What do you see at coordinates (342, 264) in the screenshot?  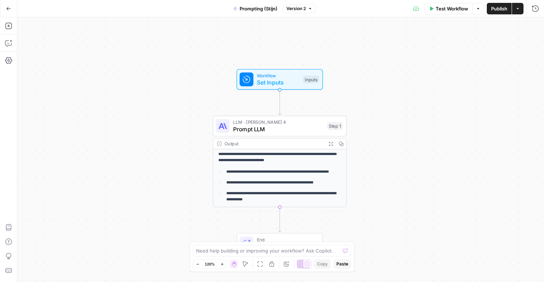 I see `button: Paste` at bounding box center [342, 264].